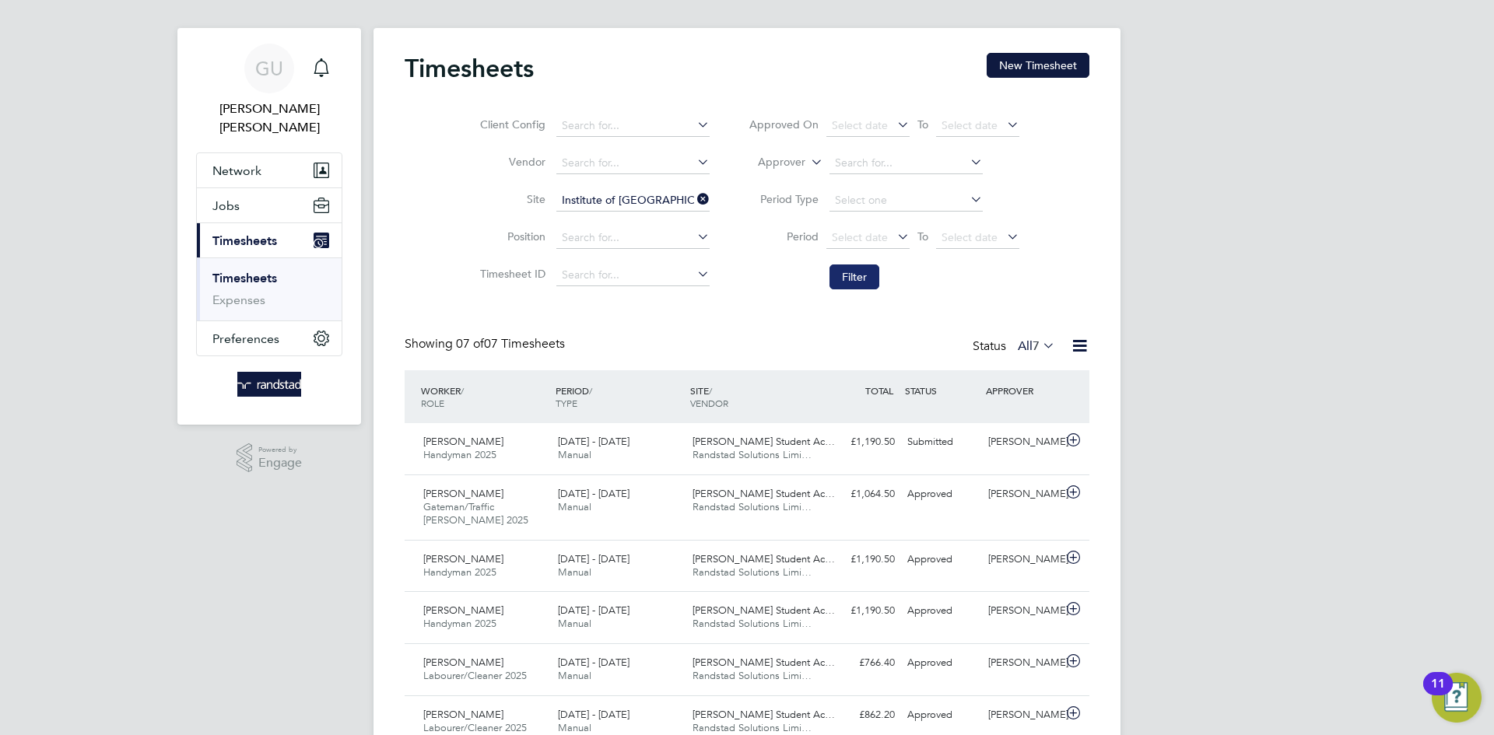  Describe the element at coordinates (618, 397) in the screenshot. I see `div: PERIOD` at that location.